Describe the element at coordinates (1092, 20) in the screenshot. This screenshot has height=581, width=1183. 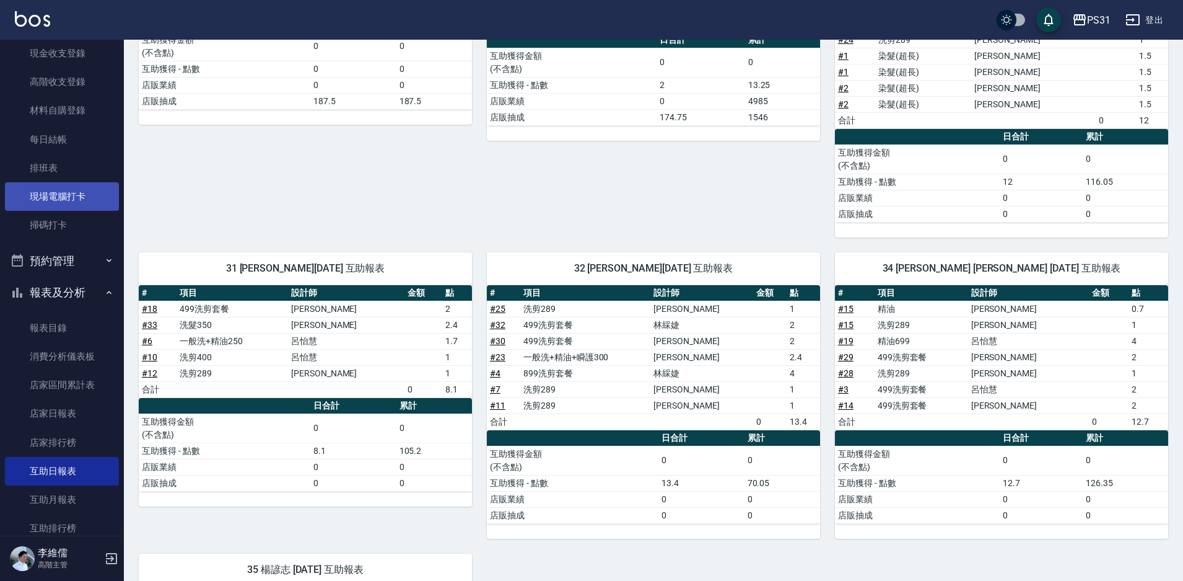
I see `button: PS31` at that location.